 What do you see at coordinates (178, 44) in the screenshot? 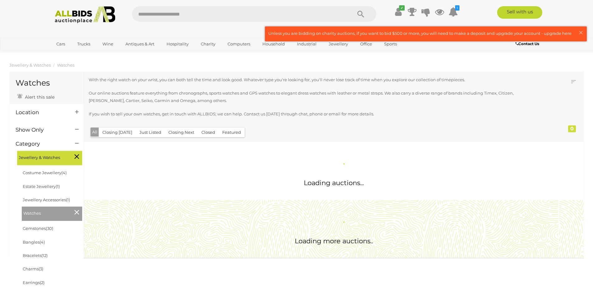
I see `a: Hospitality` at bounding box center [178, 44].